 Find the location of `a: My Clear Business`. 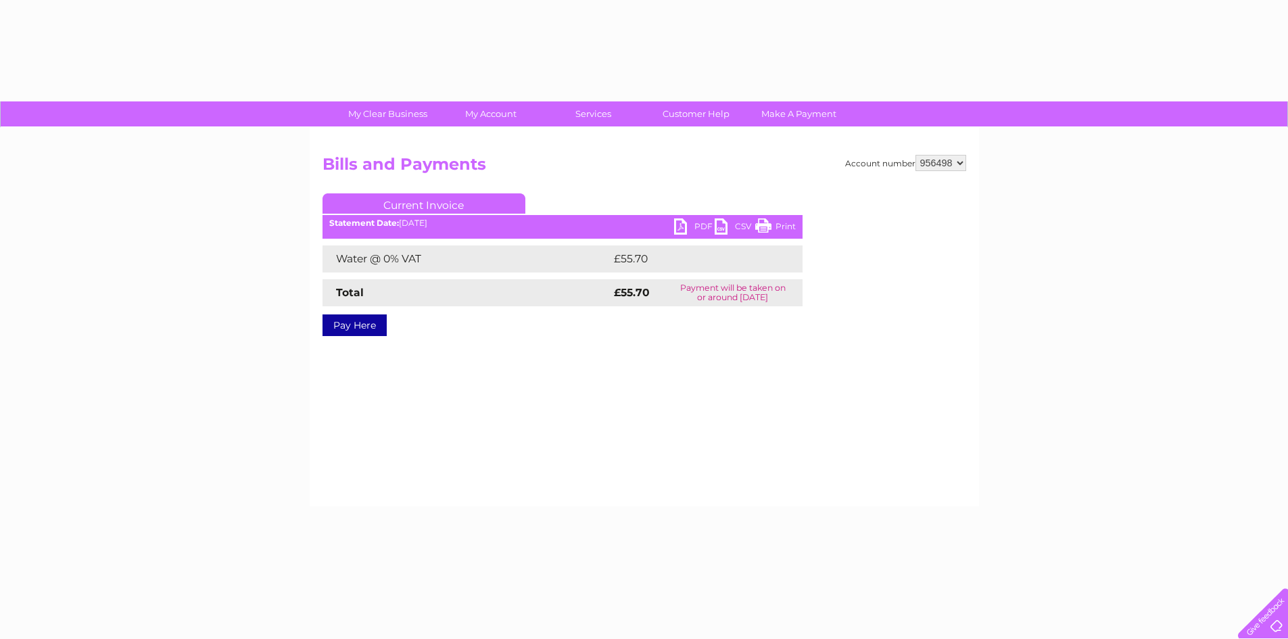

a: My Clear Business is located at coordinates (387, 114).